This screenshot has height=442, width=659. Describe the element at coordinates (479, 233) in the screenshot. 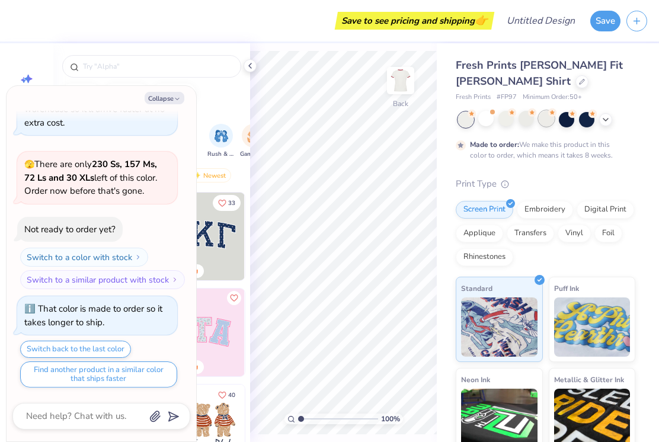

I see `div: Applique` at that location.